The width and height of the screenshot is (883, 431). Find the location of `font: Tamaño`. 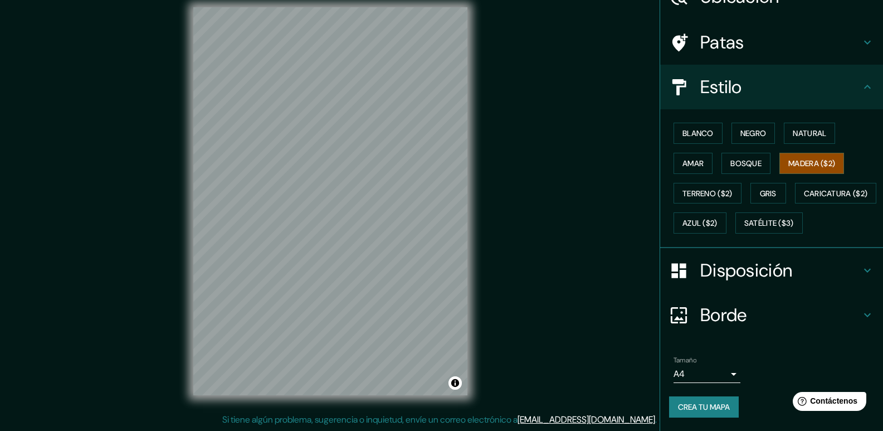

font: Tamaño is located at coordinates (685, 360).